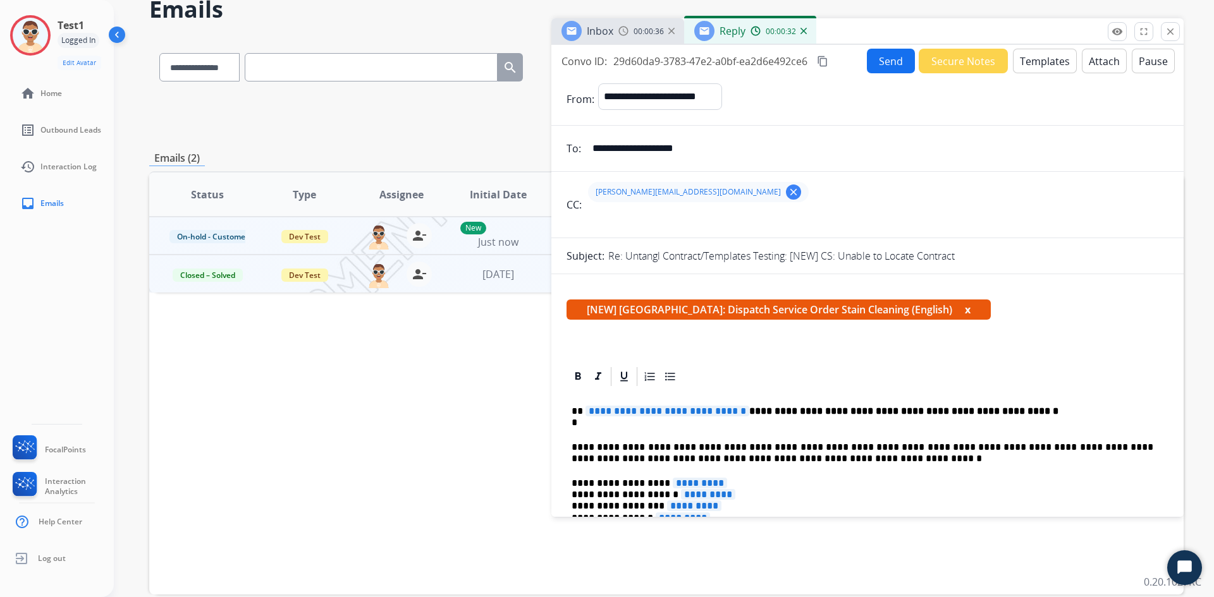 This screenshot has height=597, width=1214. Describe the element at coordinates (28, 167) in the screenshot. I see `mat-icon: history` at that location.